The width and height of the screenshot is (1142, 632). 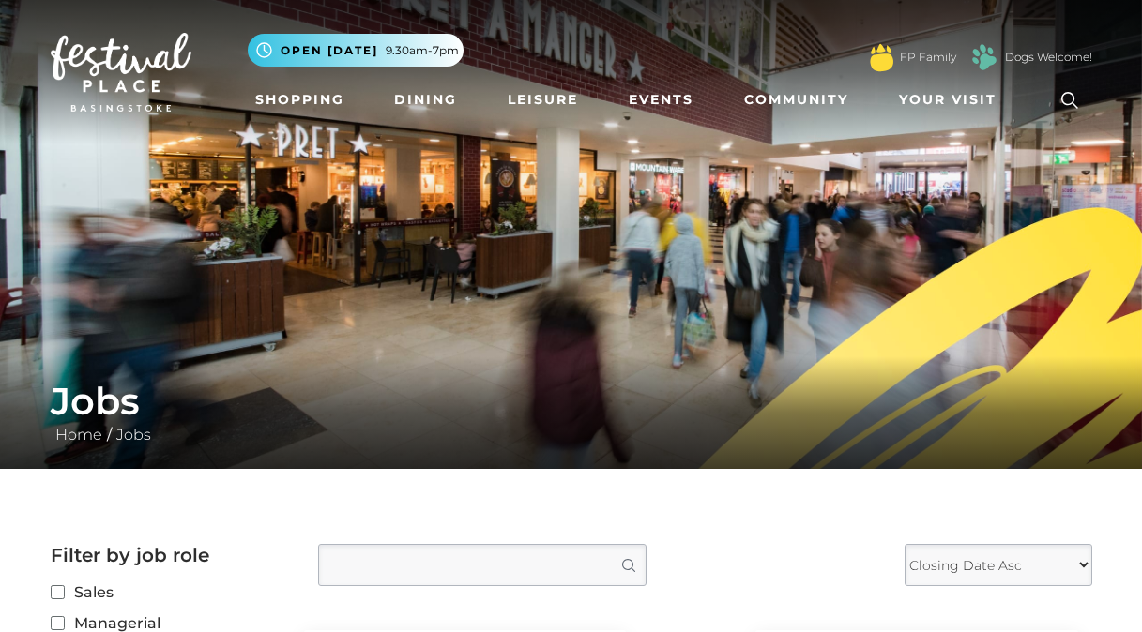 What do you see at coordinates (1048, 57) in the screenshot?
I see `a: Dogs Welcome!` at bounding box center [1048, 57].